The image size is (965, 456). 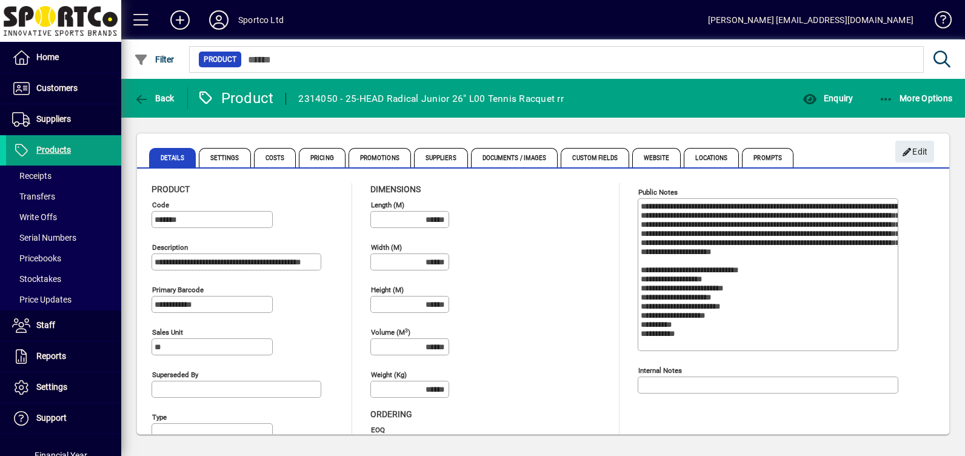 I want to click on span: Prompts, so click(x=768, y=158).